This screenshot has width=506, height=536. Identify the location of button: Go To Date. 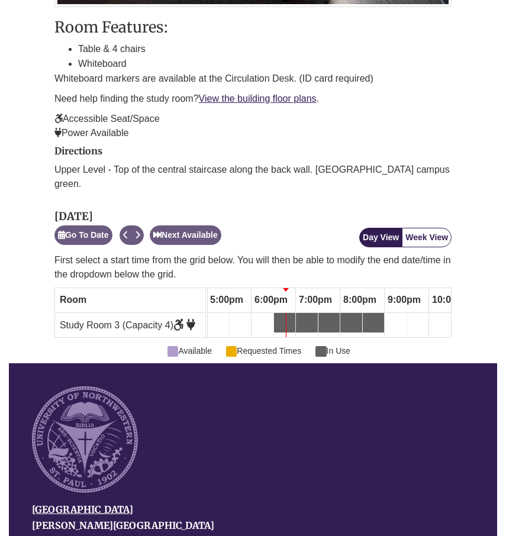
(83, 235).